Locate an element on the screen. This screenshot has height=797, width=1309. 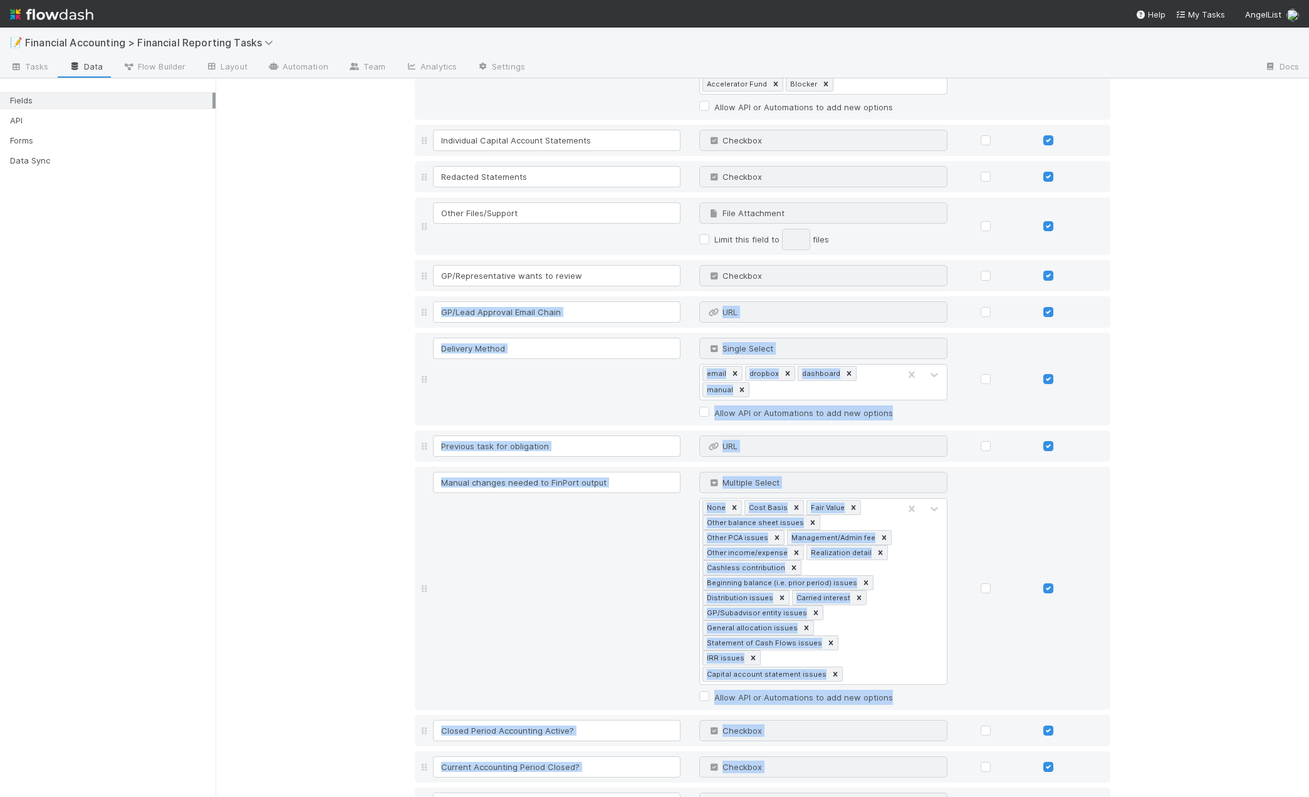
span: Limit this field to is located at coordinates (747, 239).